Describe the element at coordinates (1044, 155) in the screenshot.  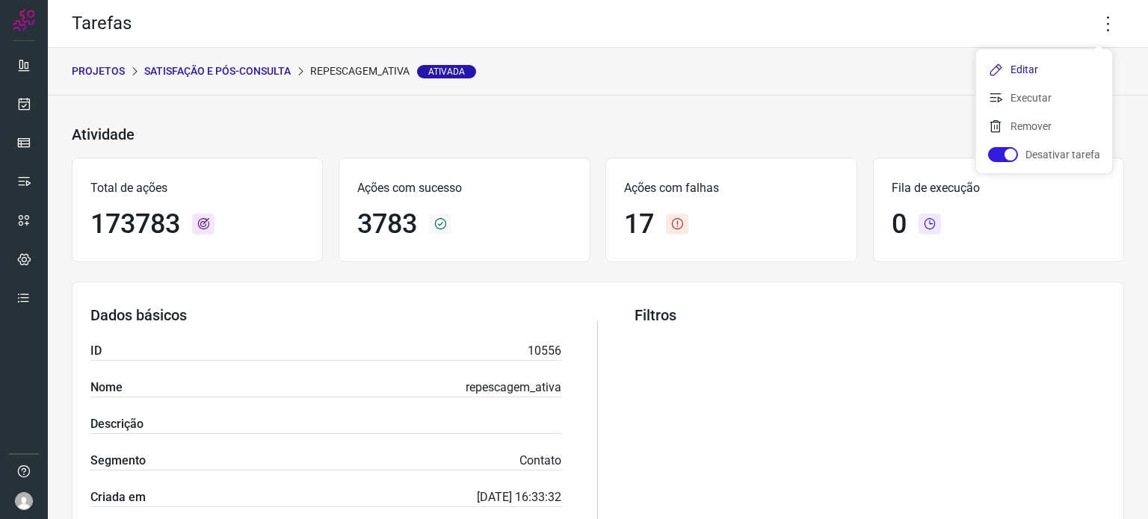
I see `li: Desativar tarefa` at that location.